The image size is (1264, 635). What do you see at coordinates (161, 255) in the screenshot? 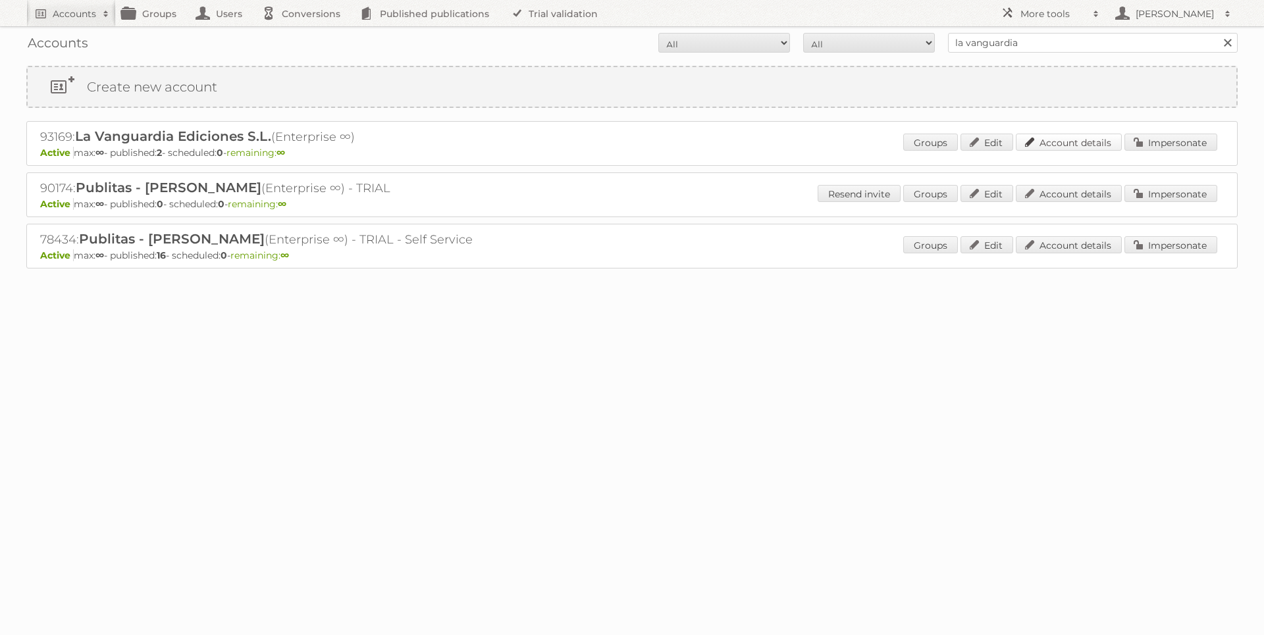
I see `strong: 16` at bounding box center [161, 255].